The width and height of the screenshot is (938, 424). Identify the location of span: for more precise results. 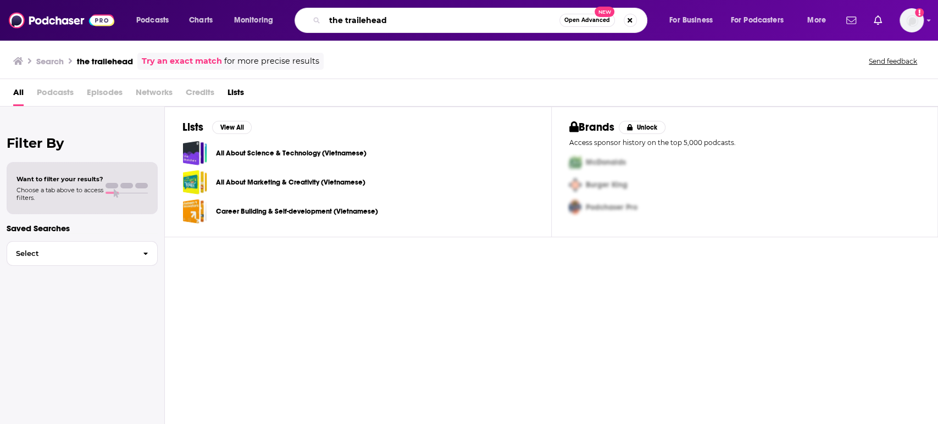
(272, 61).